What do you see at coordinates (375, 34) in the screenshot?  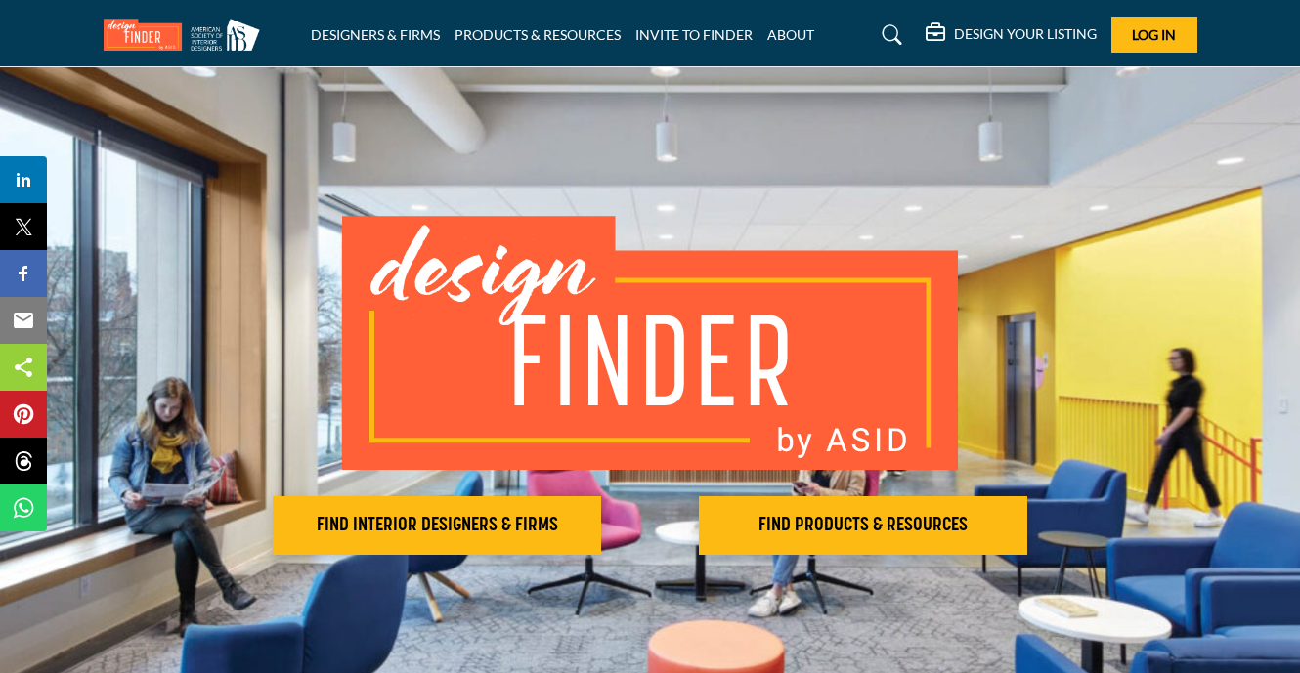 I see `a: DESIGNERS & FIRMS` at bounding box center [375, 34].